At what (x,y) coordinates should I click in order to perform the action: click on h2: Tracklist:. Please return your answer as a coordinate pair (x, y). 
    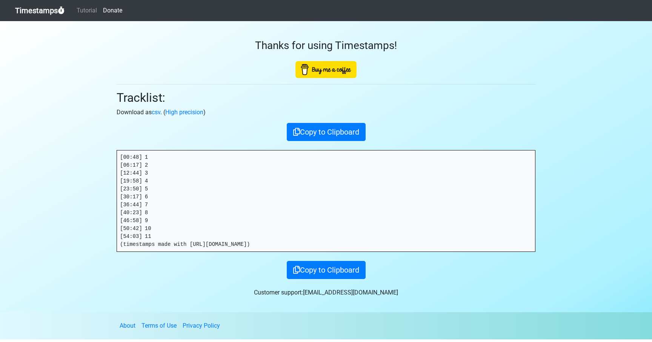
    Looking at the image, I should click on (326, 98).